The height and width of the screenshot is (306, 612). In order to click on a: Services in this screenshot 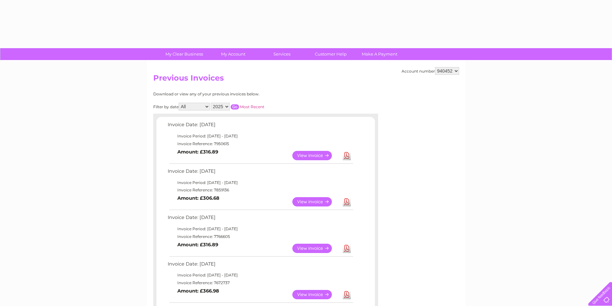, I will do `click(282, 54)`.